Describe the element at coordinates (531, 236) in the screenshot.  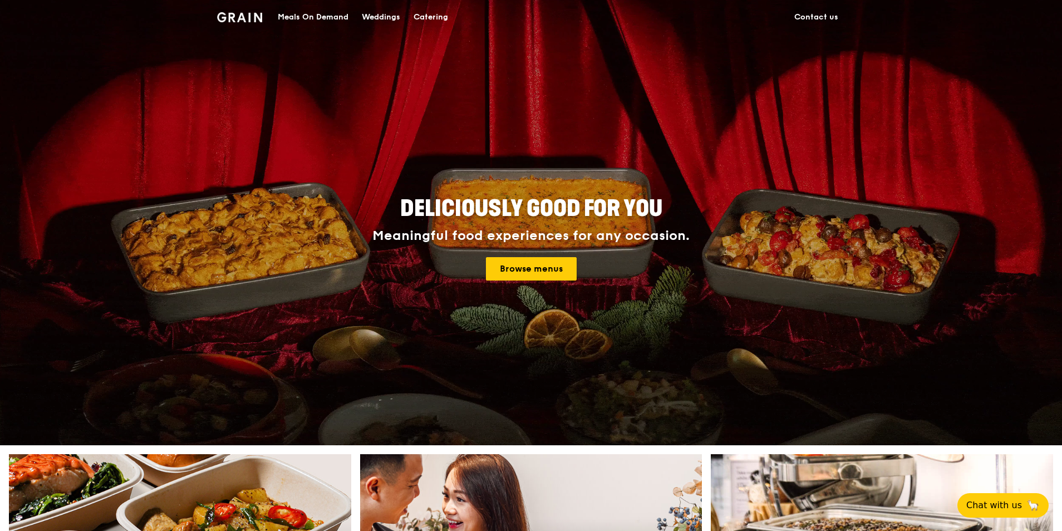
I see `div: Meaningful food experiences for any occasion.` at that location.